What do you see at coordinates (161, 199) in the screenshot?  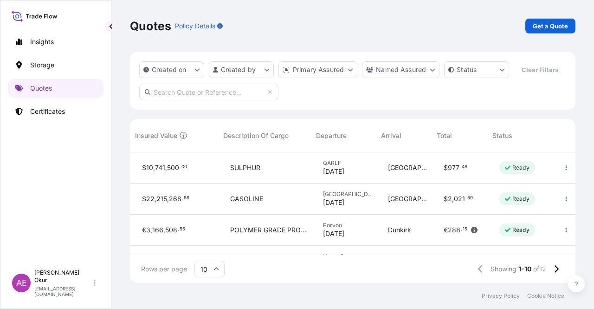 I see `span: 215` at bounding box center [161, 199].